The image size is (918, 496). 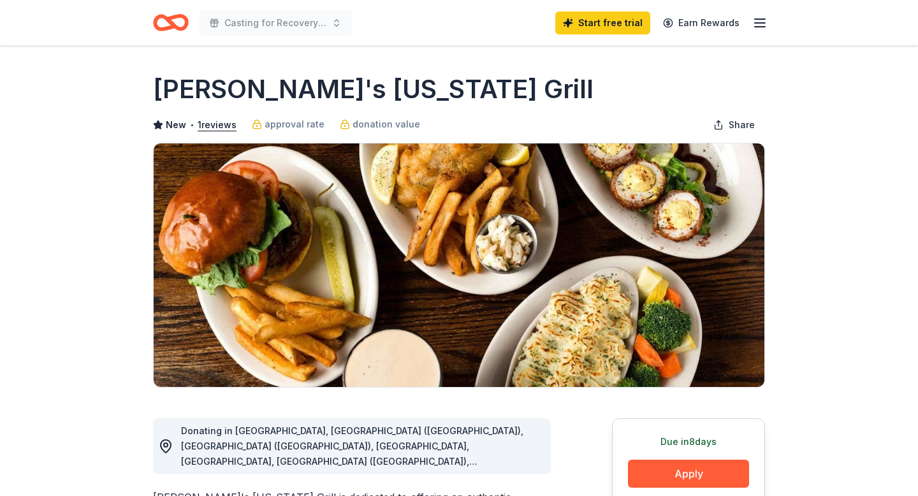 What do you see at coordinates (217, 125) in the screenshot?
I see `button: 1reviews` at bounding box center [217, 125].